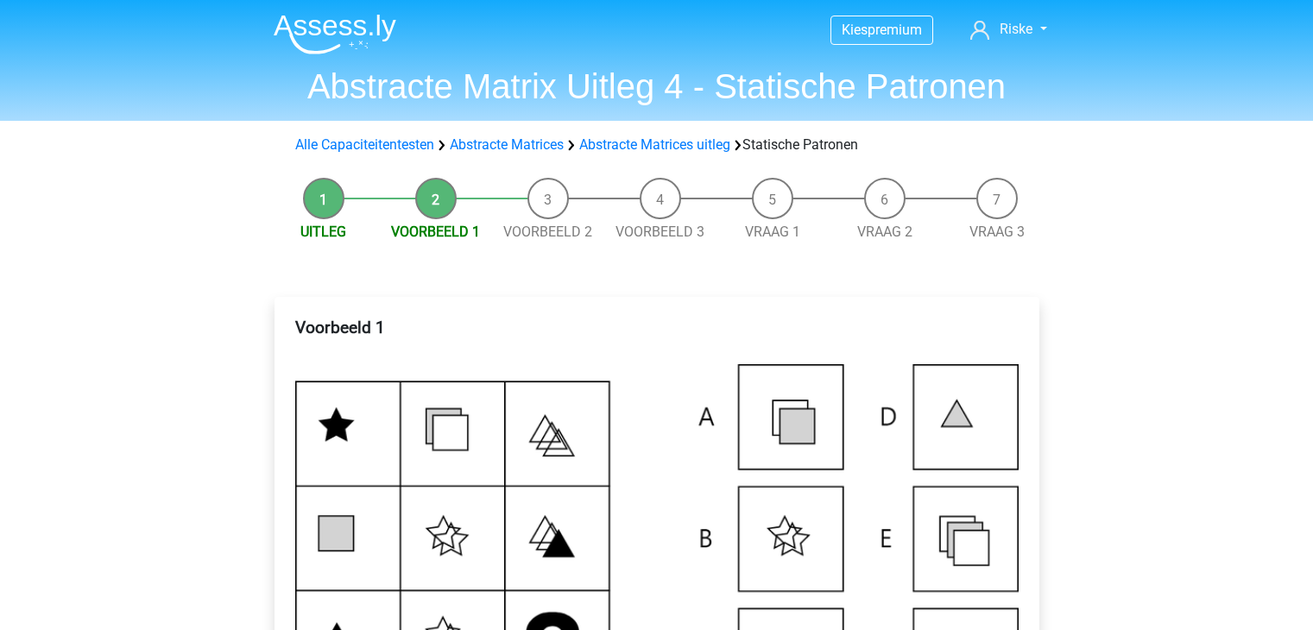 This screenshot has width=1313, height=630. What do you see at coordinates (507, 144) in the screenshot?
I see `a: Abstracte Matrices` at bounding box center [507, 144].